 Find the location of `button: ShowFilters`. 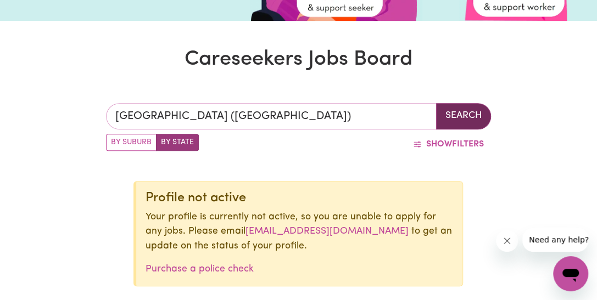

button: ShowFilters is located at coordinates (448, 144).